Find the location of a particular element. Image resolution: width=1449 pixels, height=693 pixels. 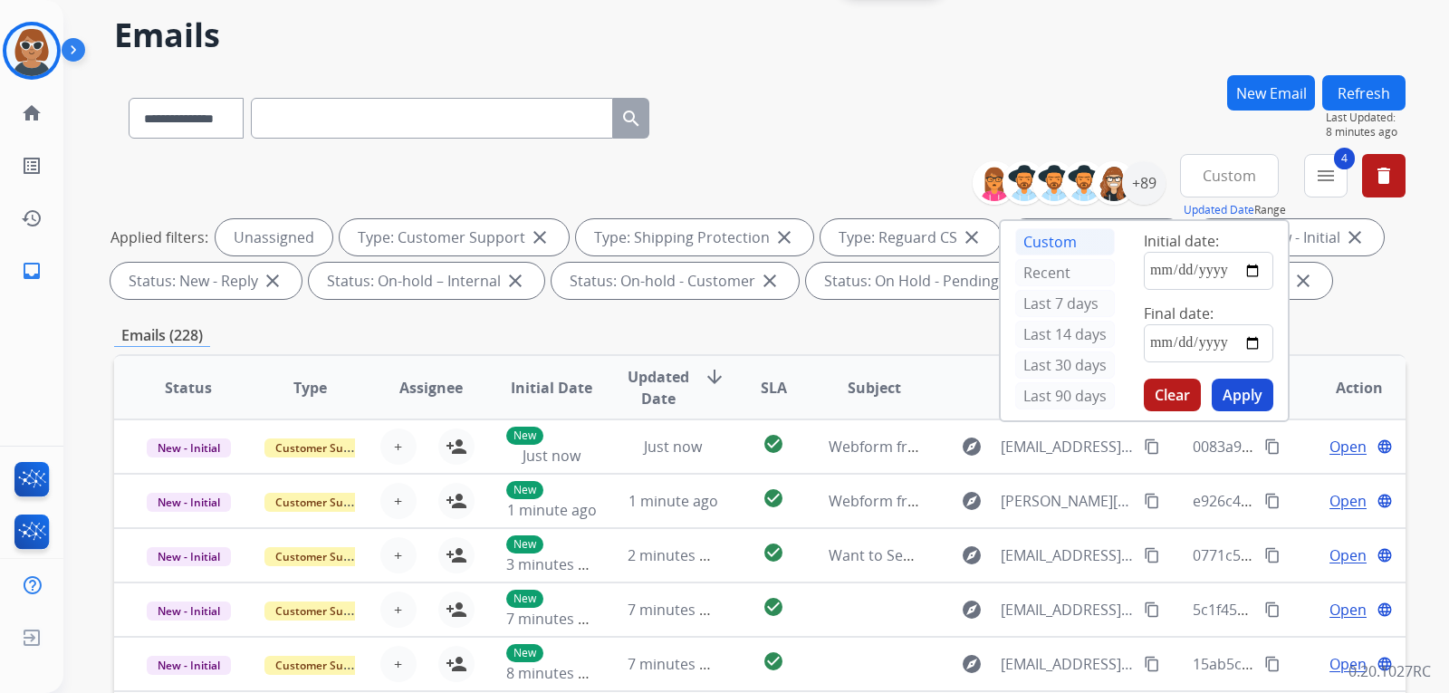

div: Recent is located at coordinates (1065, 273).